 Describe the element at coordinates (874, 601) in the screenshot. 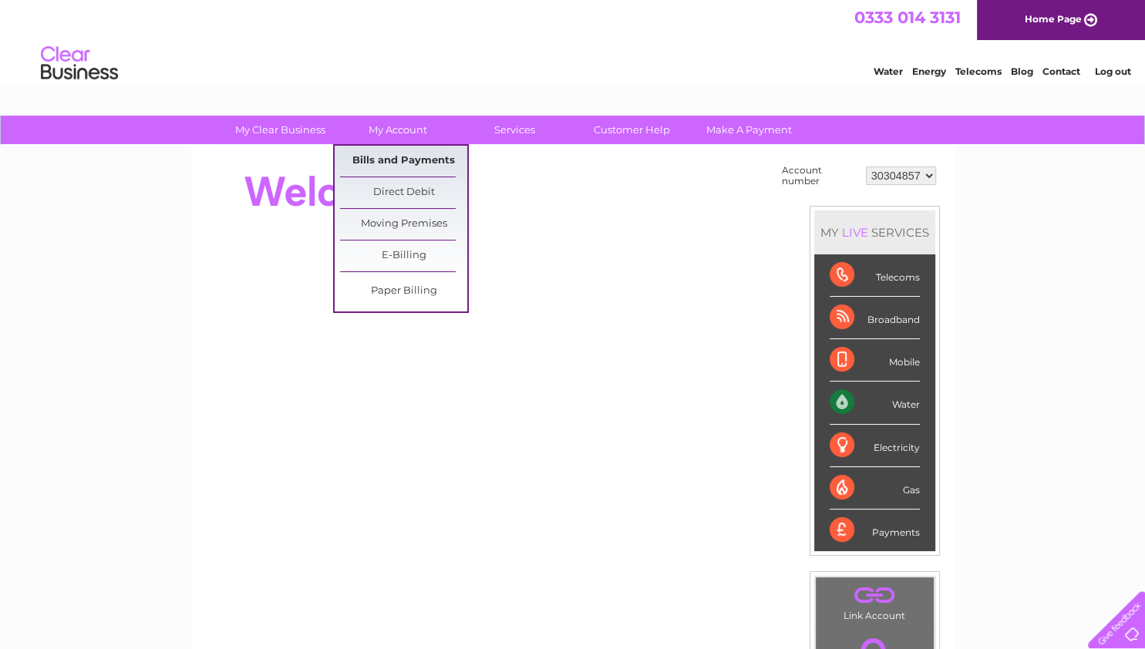

I see `td: Link Account` at that location.